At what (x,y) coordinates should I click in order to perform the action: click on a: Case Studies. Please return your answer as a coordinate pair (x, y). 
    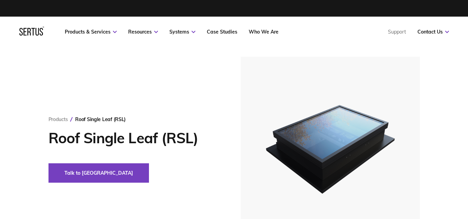
    Looking at the image, I should click on (222, 32).